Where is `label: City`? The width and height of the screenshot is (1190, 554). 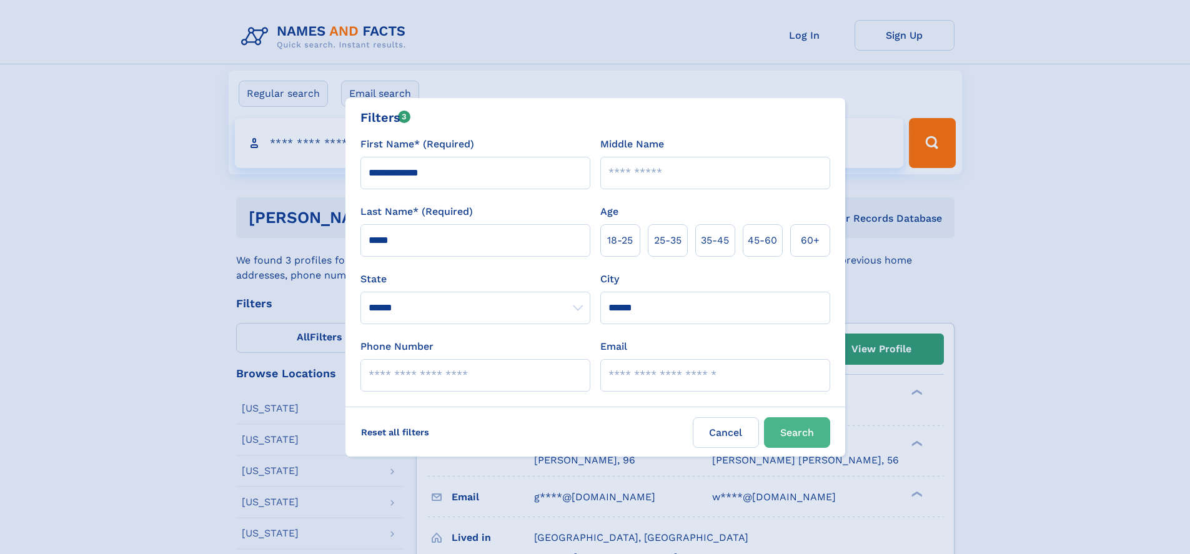 label: City is located at coordinates (610, 279).